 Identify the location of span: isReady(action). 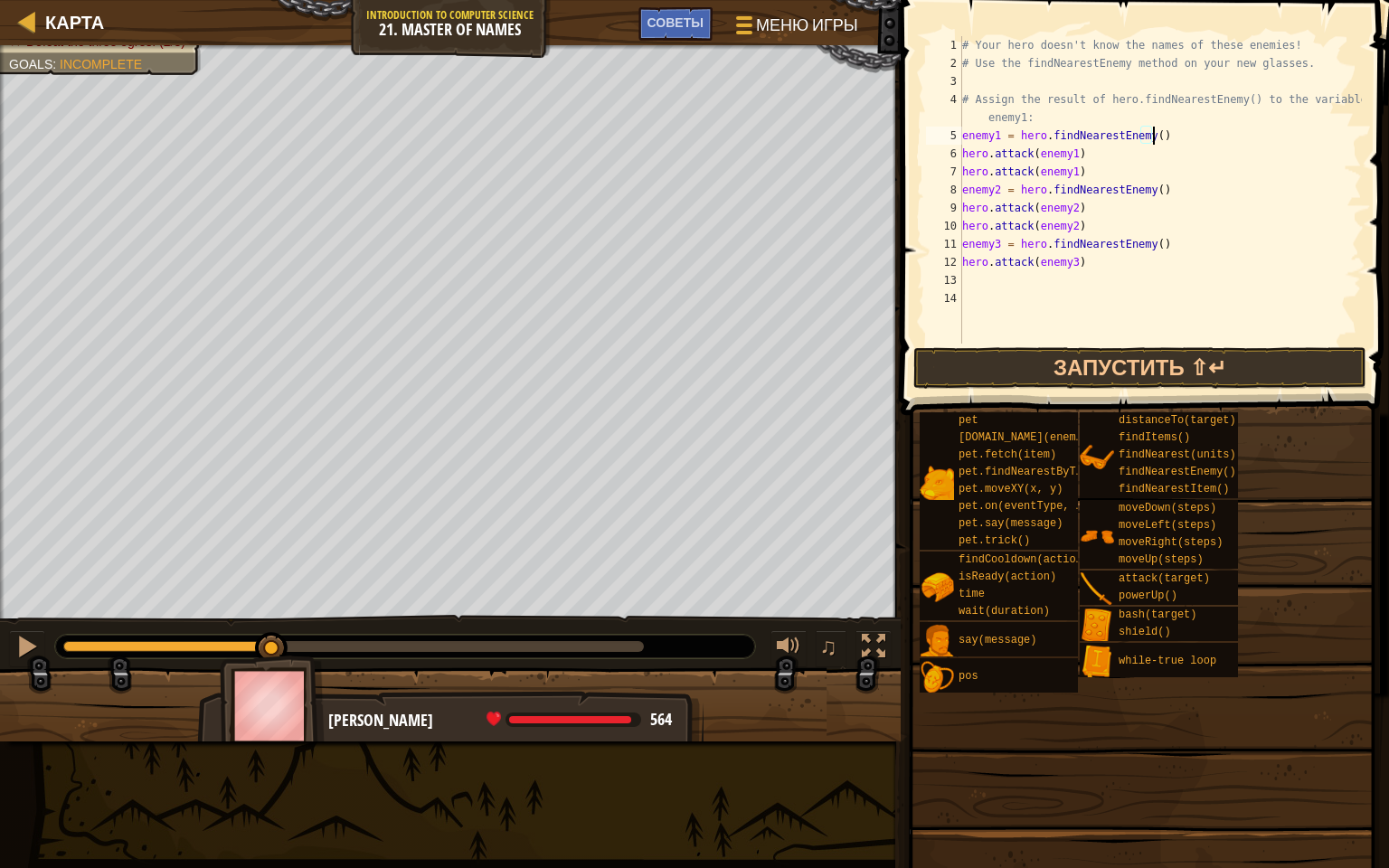
(1007, 577).